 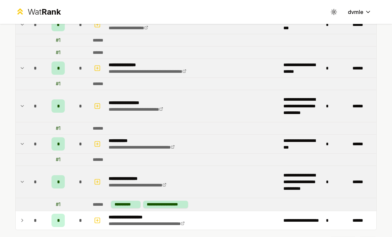 I want to click on span: dvmle, so click(x=356, y=12).